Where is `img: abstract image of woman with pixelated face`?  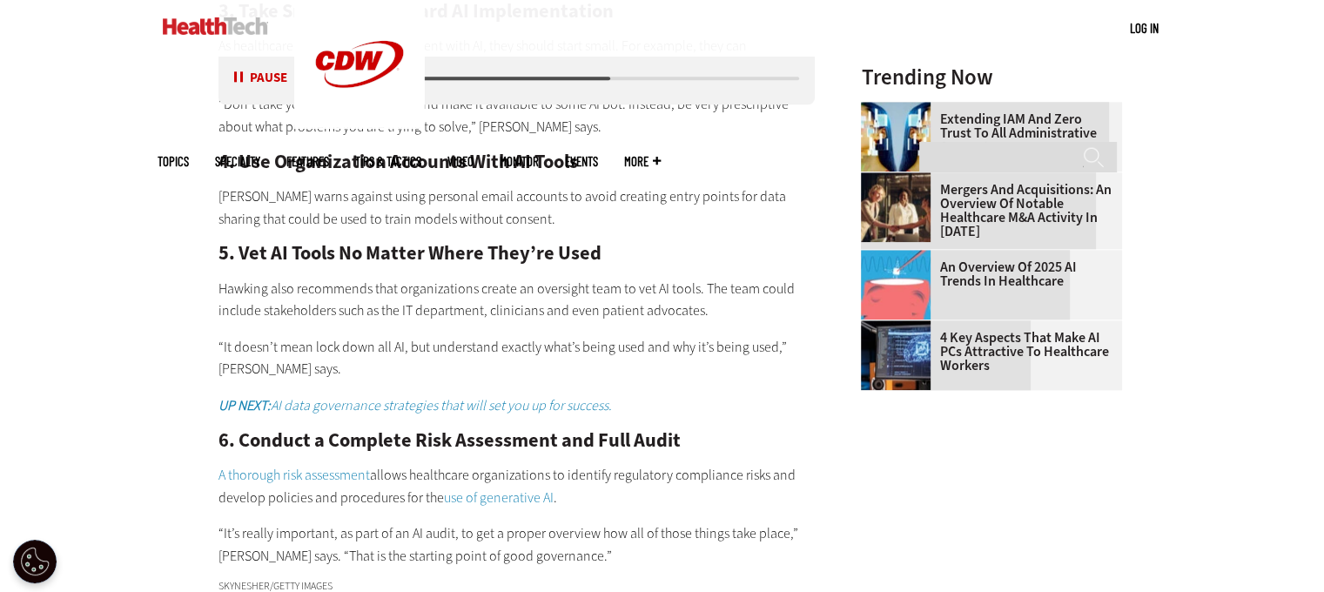 img: abstract image of woman with pixelated face is located at coordinates (896, 137).